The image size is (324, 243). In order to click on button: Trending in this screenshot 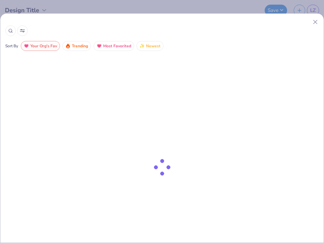, I will do `click(77, 46)`.